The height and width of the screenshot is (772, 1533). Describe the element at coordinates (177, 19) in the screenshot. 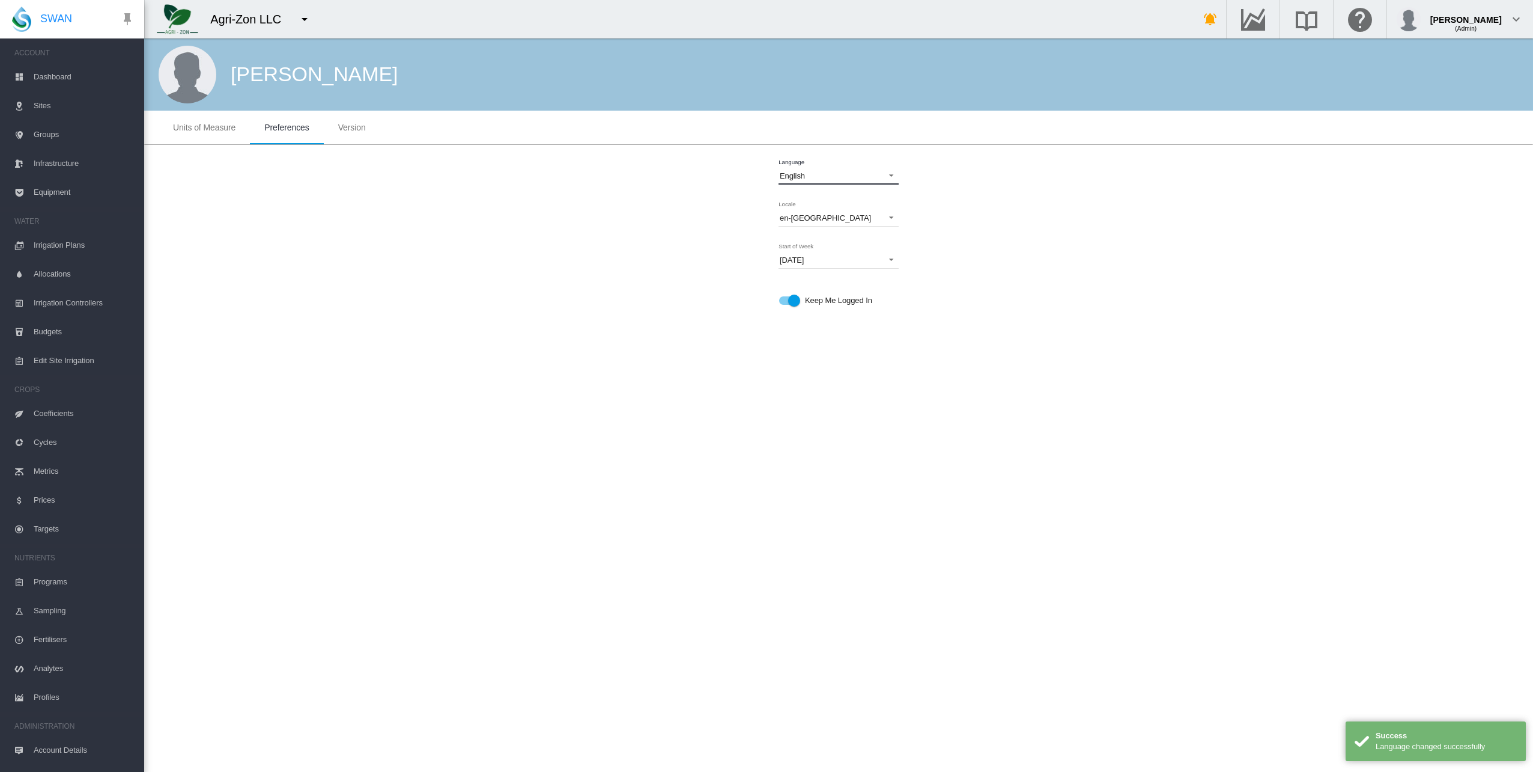

I see `img: 7FicoSLW9yRjj7F2+0uvjPufP+ga39vogPu+G1+wvBtcm3fNv859aGr42DJ5pXiEAAAAAAAAAAAAAAAAAAAAAAAAAAAAAAAAA...` at that location.